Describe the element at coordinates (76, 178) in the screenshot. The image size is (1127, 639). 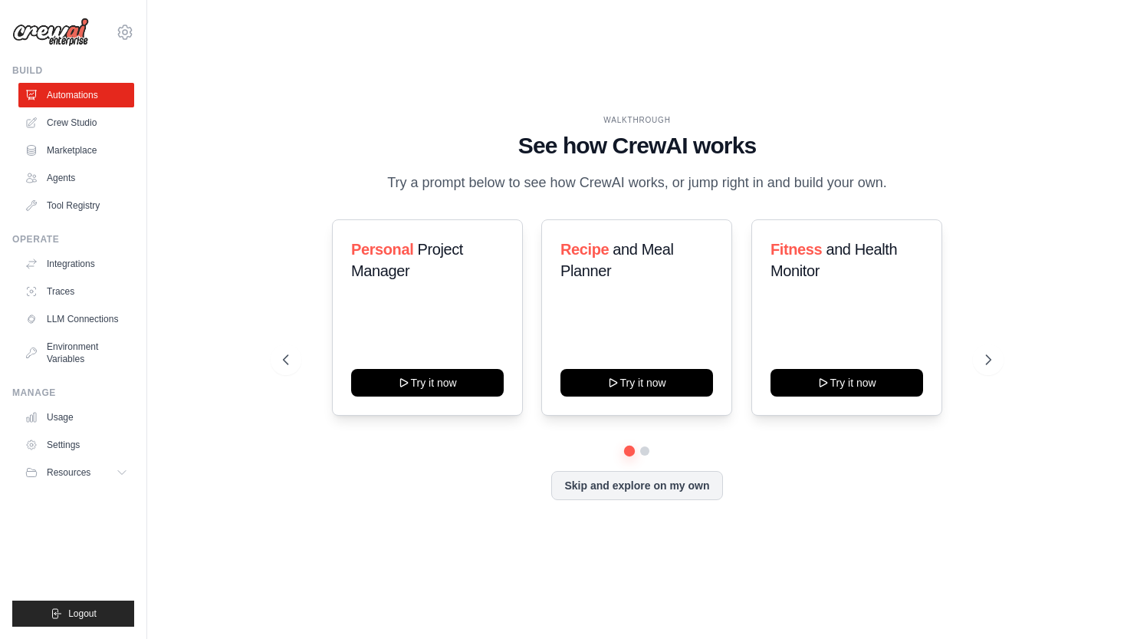
I see `a: Agents` at that location.